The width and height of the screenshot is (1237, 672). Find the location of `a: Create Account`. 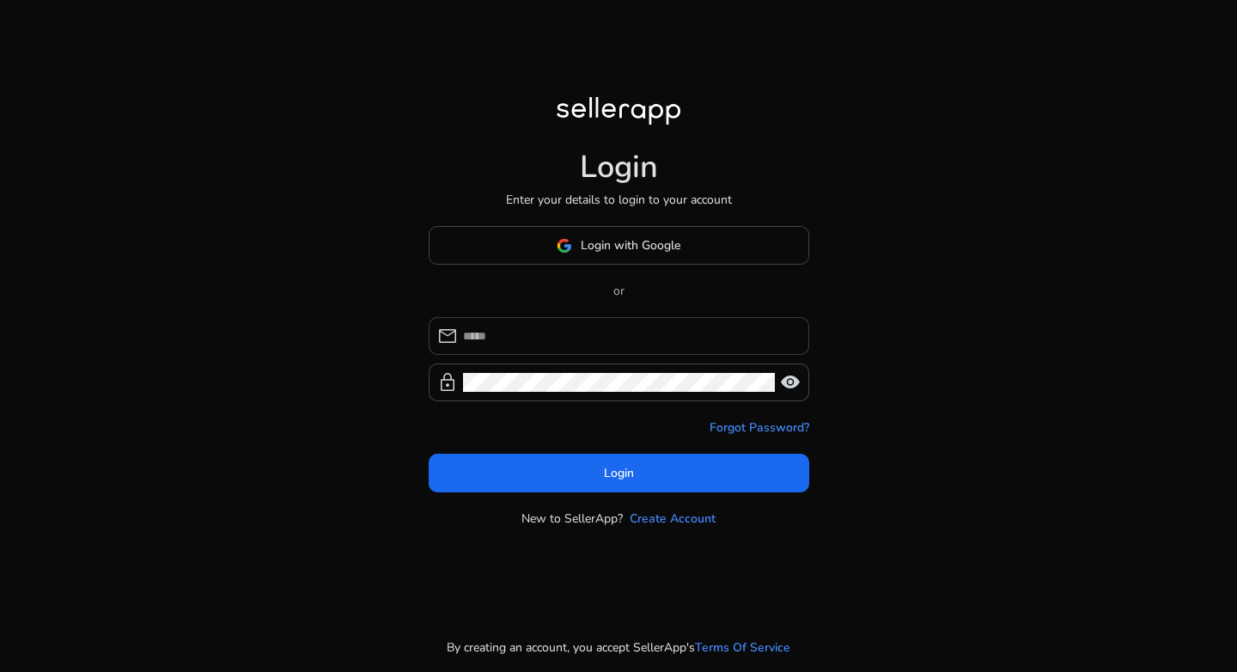

a: Create Account is located at coordinates (673, 518).